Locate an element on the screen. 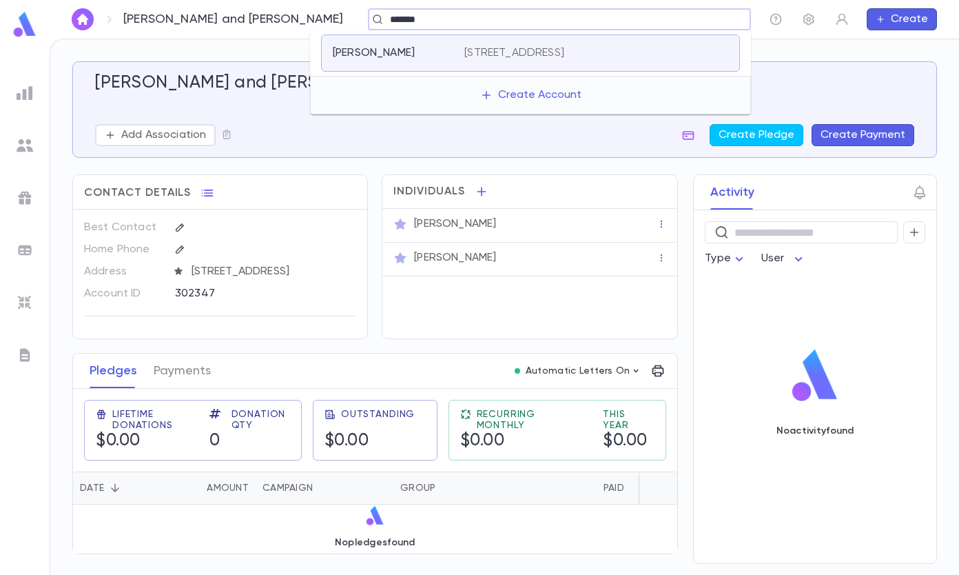 The width and height of the screenshot is (959, 575). button: Pledges is located at coordinates (113, 371).